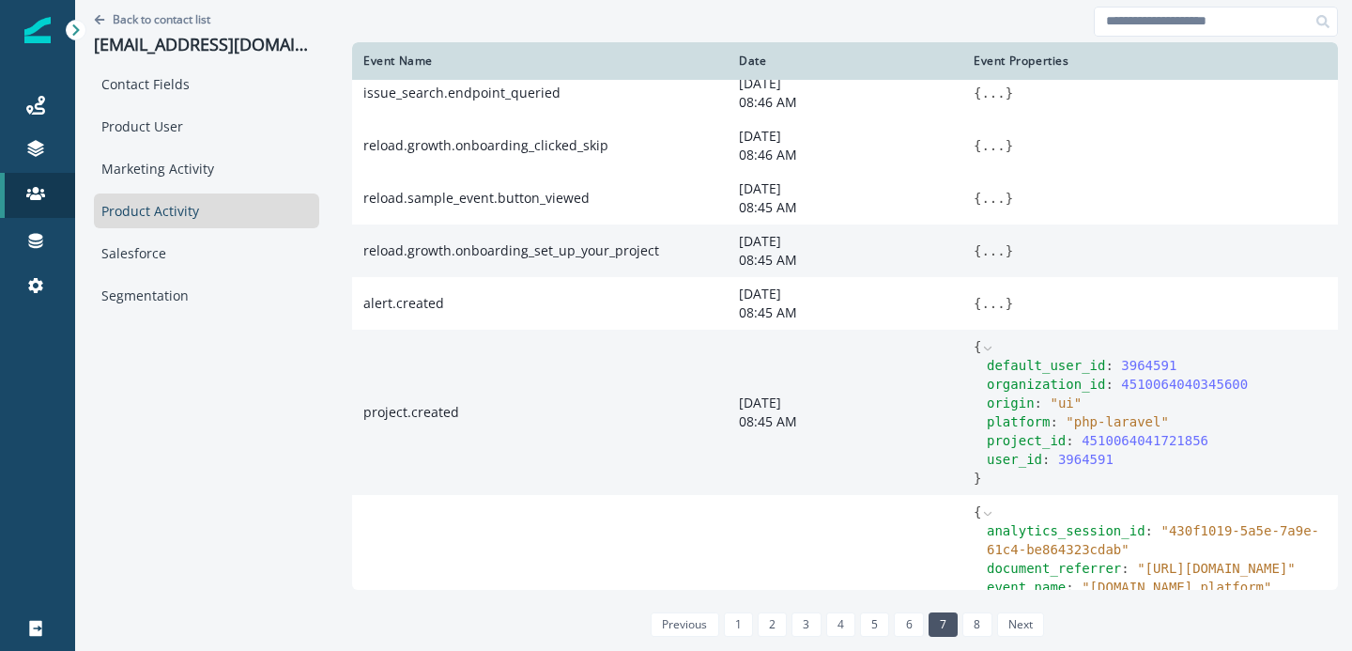  I want to click on span: 4510064040345600, so click(1184, 384).